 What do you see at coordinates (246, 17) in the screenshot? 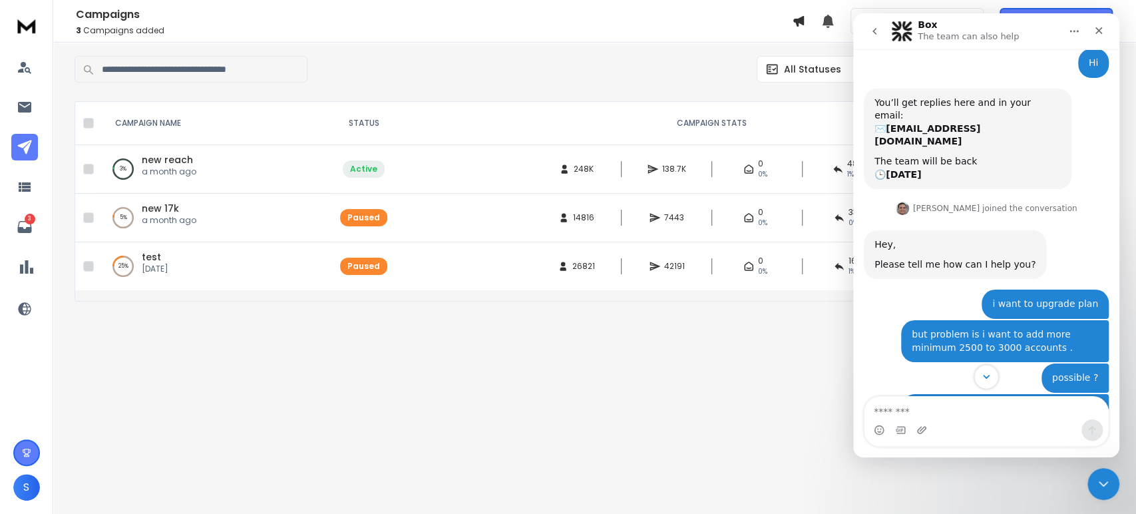
I see `div: Close` at bounding box center [246, 17].